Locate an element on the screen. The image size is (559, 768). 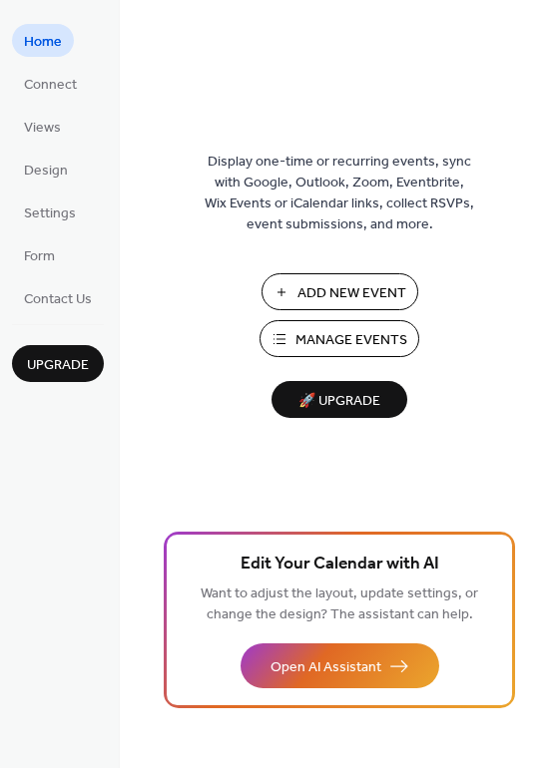
button: Manage Events is located at coordinates (339, 338).